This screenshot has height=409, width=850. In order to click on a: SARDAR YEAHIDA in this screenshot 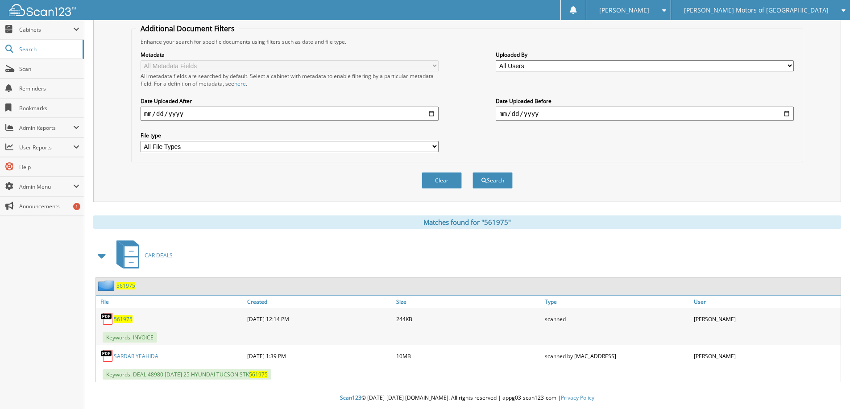, I will do `click(136, 356)`.